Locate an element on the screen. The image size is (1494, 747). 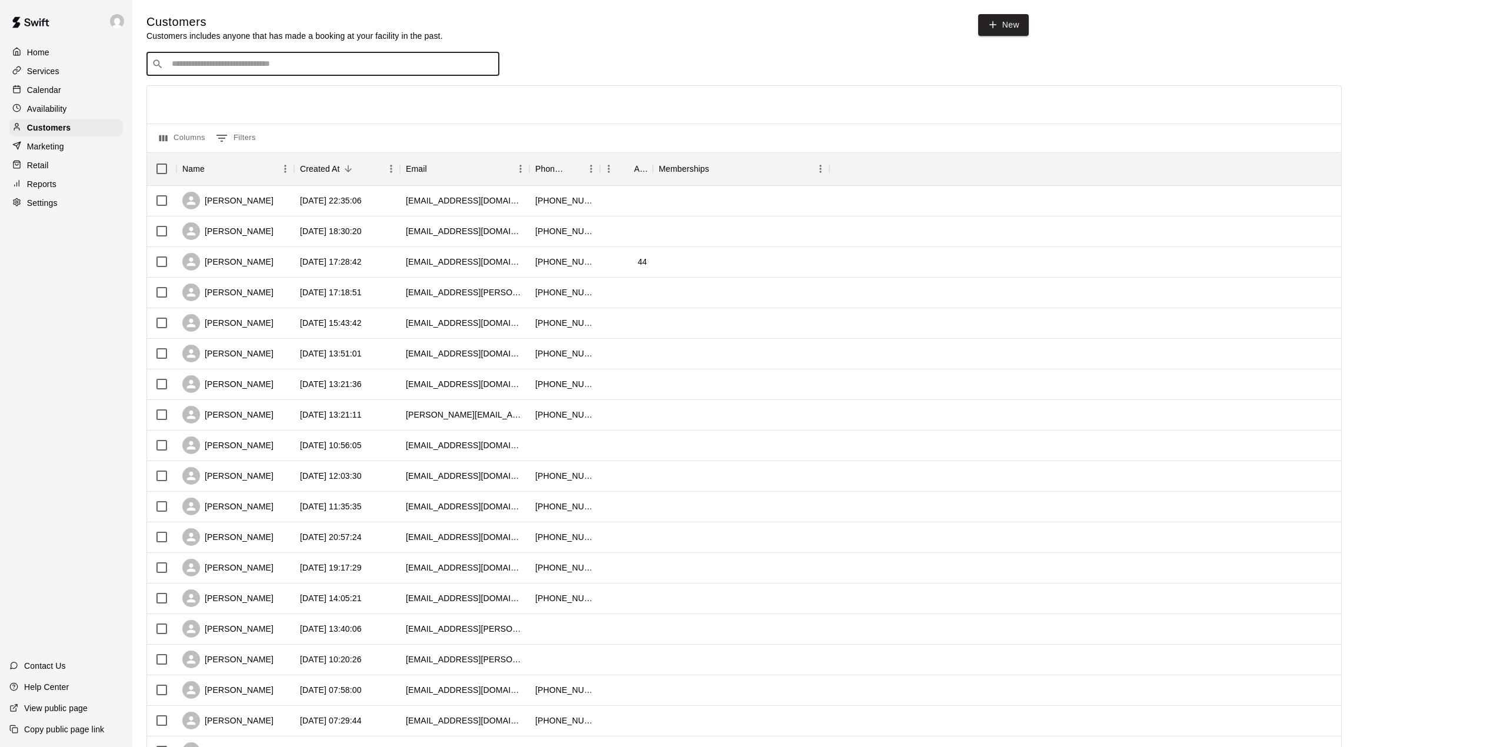
img: Joe Florio is located at coordinates (117, 21).